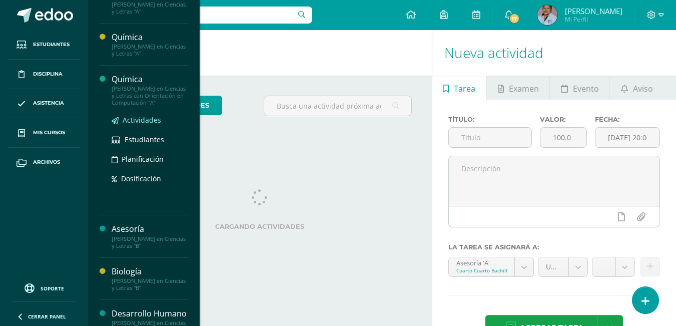  I want to click on span: Evento, so click(586, 89).